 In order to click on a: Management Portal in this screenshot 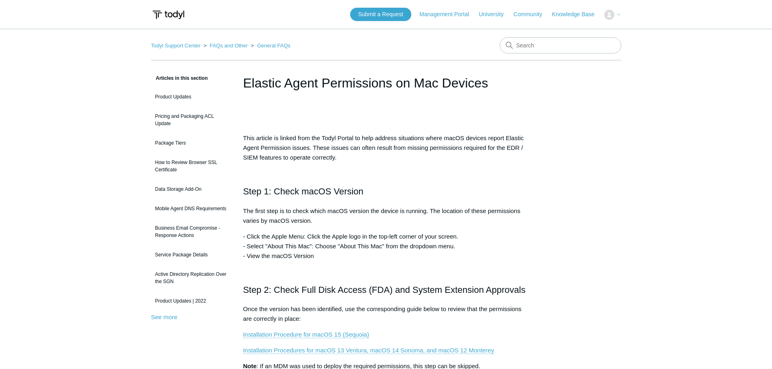, I will do `click(448, 14)`.